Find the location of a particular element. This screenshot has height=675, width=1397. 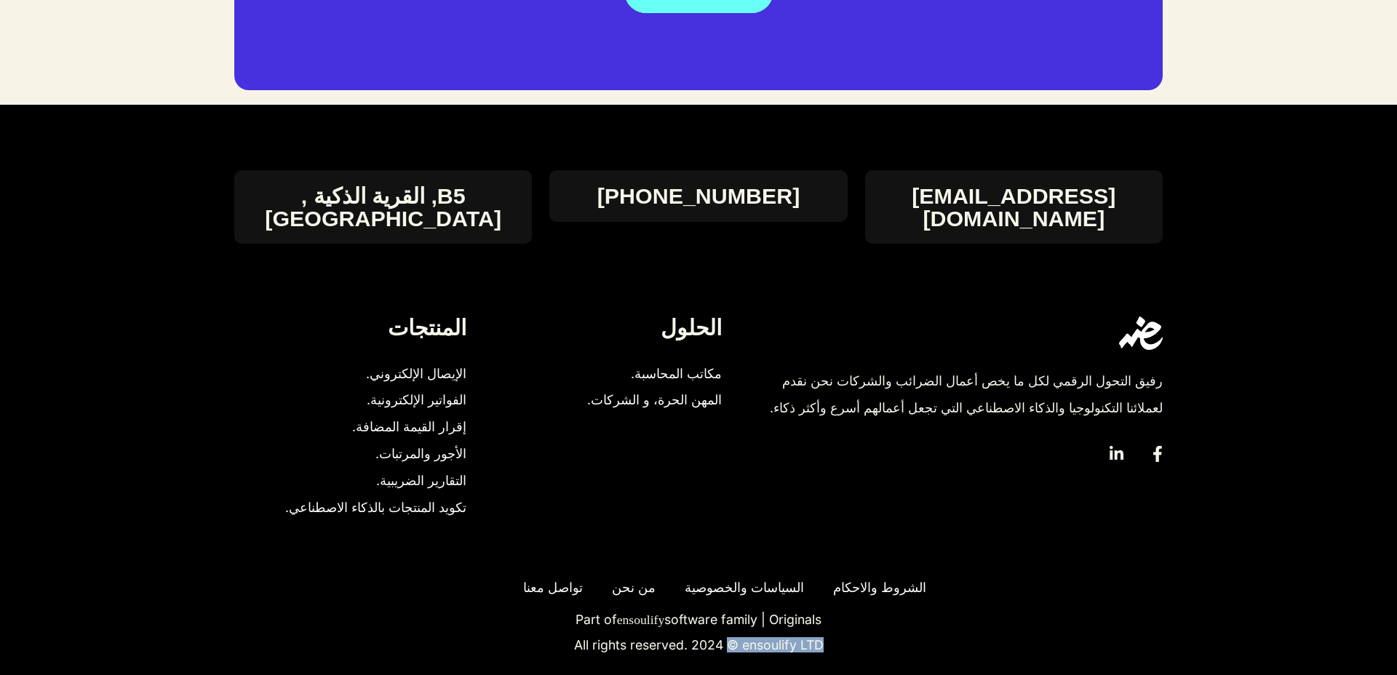

span: الفواتير الإلكترونية. is located at coordinates (416, 400).